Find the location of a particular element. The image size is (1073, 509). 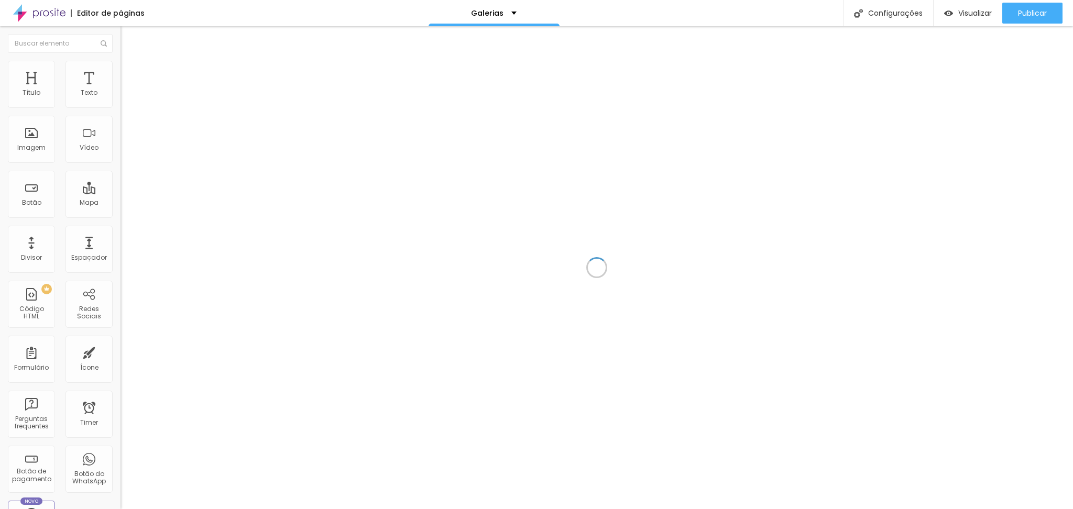

button: Visualizar is located at coordinates (968, 13).